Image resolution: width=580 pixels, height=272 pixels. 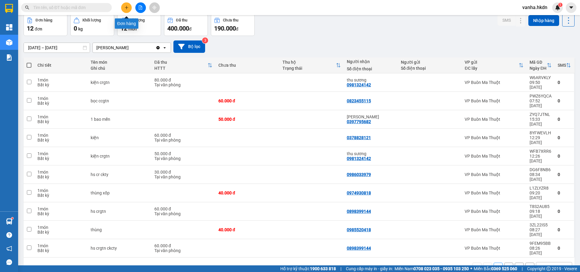 What do you see at coordinates (140, 8) in the screenshot?
I see `button: file-add` at bounding box center [140, 8].